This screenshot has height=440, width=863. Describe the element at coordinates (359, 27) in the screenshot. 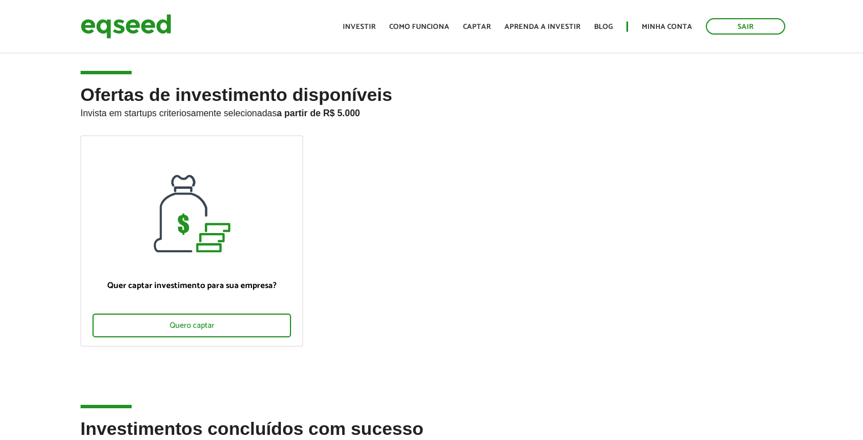

I see `a: Investir` at that location.